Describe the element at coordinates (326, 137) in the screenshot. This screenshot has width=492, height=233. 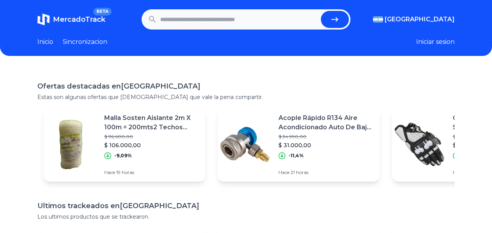
I see `p: $ 34.990,00` at that location.